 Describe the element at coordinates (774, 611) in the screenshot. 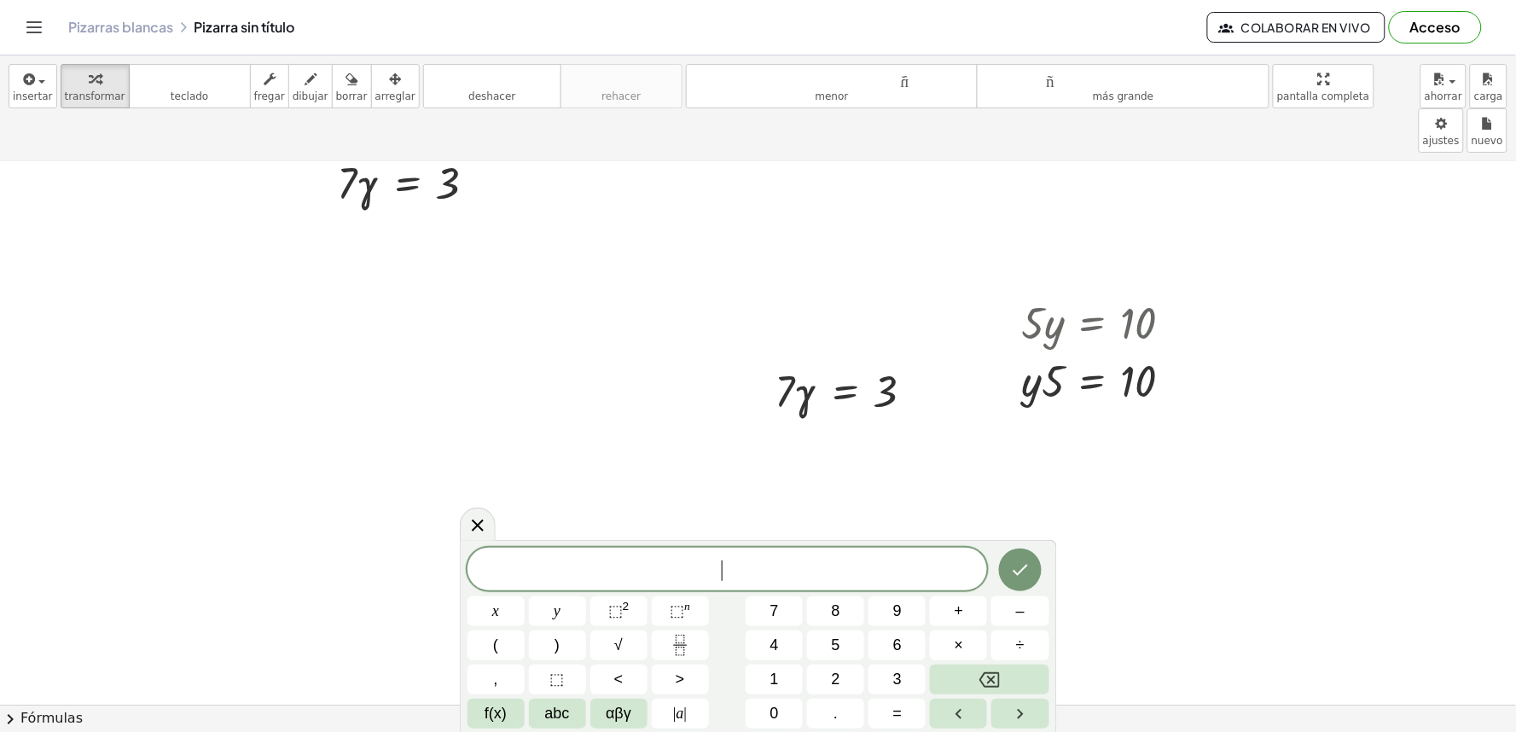

I see `button: 7` at that location.